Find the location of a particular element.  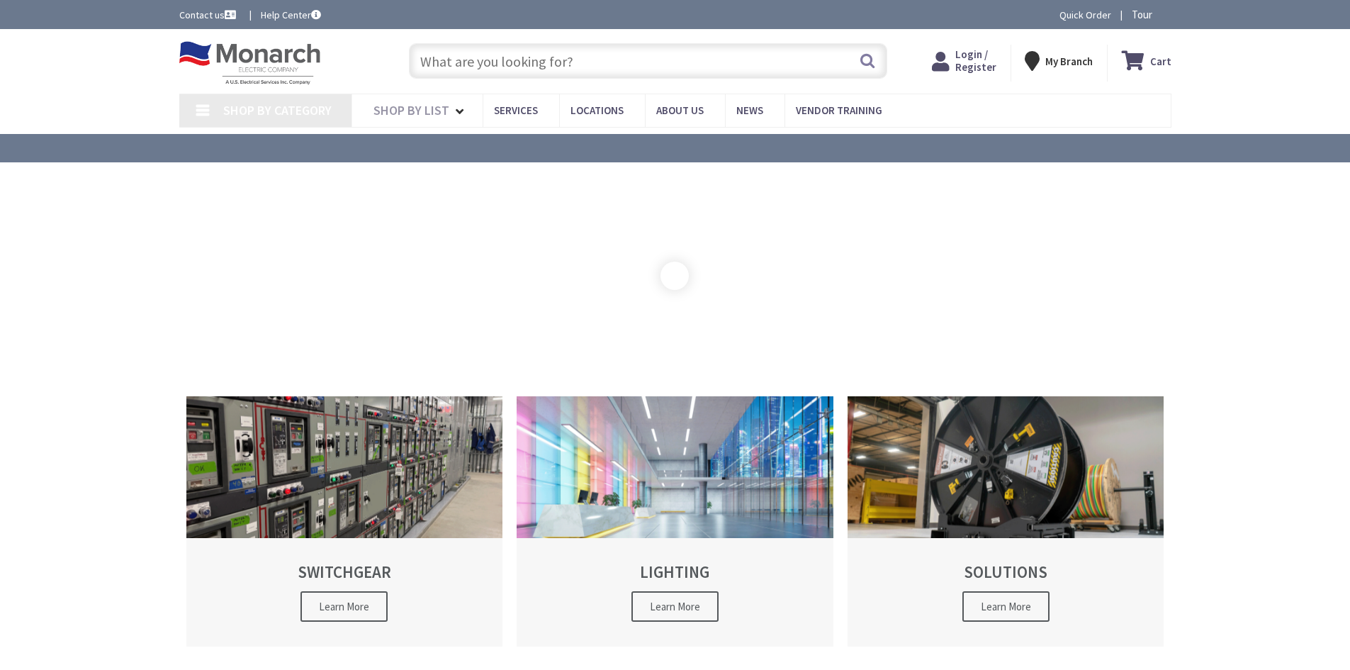

span: Tour is located at coordinates (1150, 14).